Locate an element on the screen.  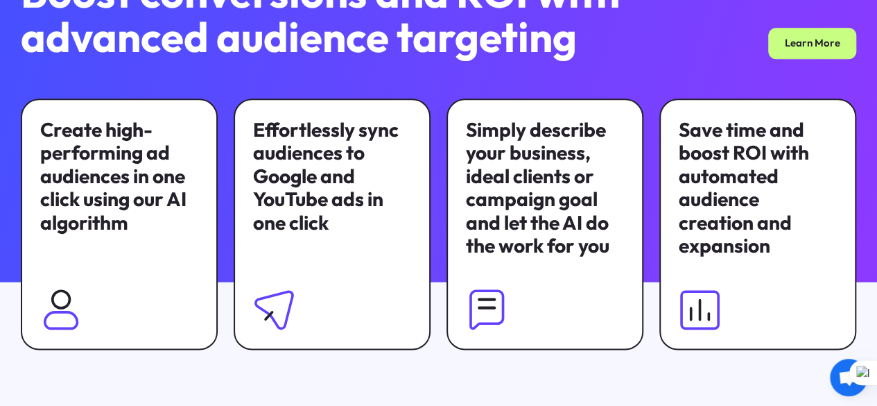
div: Open chat is located at coordinates (849, 377).